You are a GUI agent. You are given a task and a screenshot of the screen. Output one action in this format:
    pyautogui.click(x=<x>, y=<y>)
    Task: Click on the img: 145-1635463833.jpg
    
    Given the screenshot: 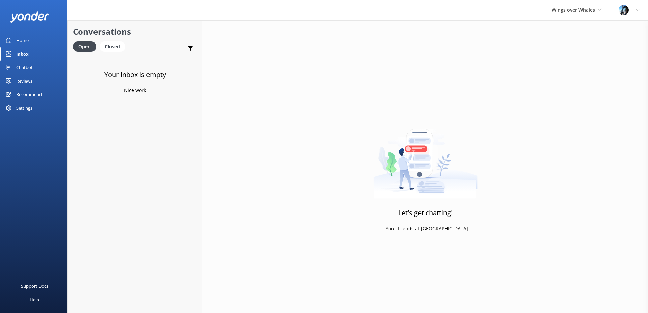 What is the action you would take?
    pyautogui.click(x=624, y=10)
    